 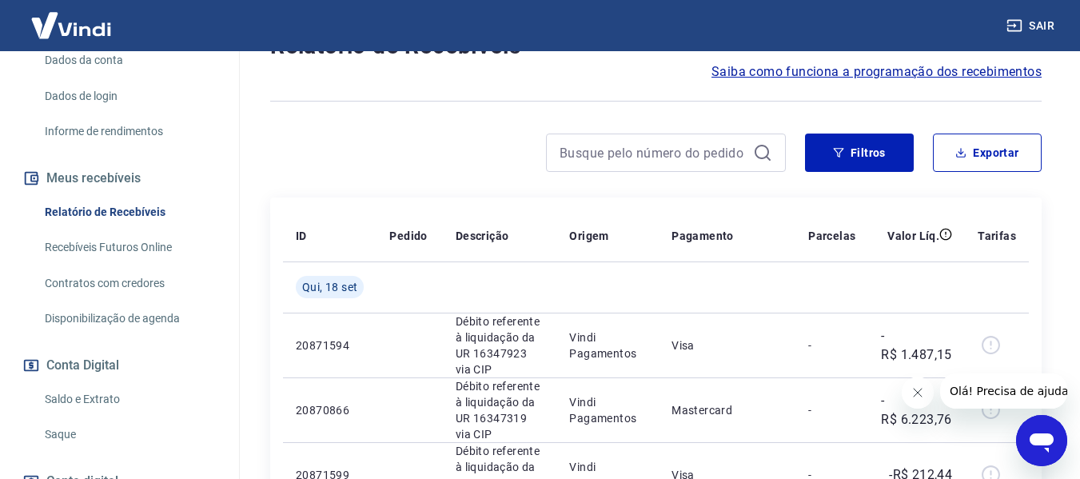 What do you see at coordinates (588, 236) in the screenshot?
I see `p: Origem` at bounding box center [588, 236].